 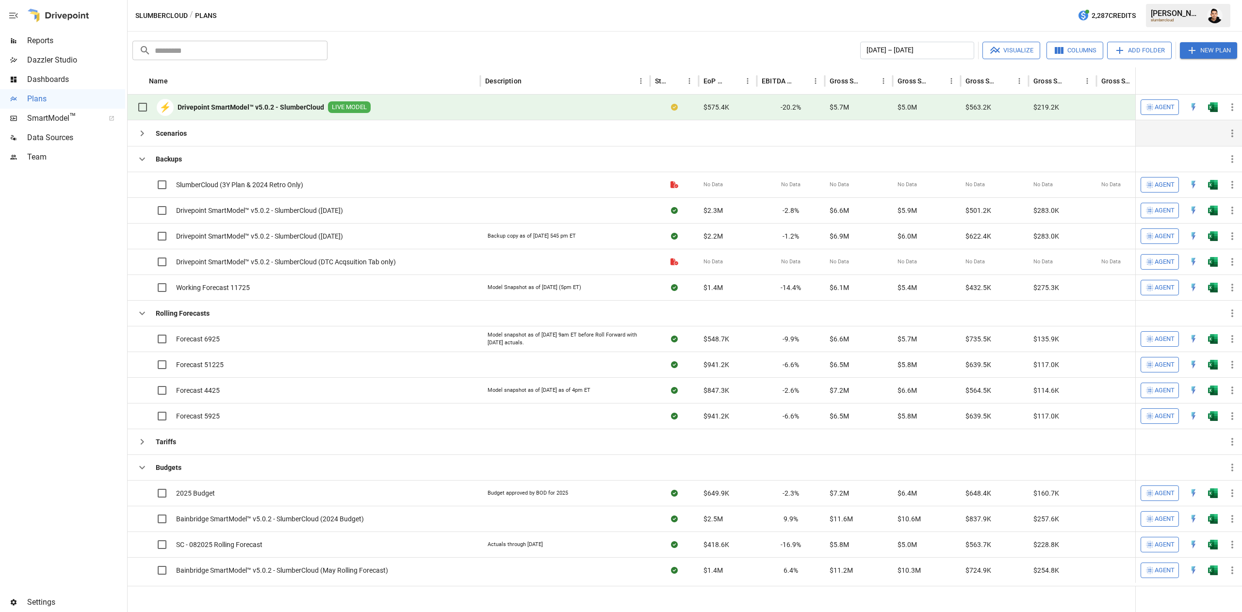 I want to click on span: Plans, so click(x=76, y=99).